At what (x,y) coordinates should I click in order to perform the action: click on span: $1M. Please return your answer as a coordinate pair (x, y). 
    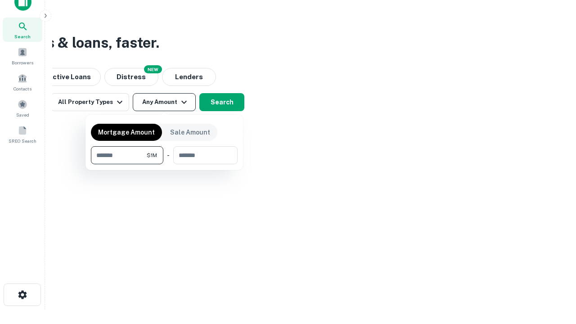
    Looking at the image, I should click on (152, 155).